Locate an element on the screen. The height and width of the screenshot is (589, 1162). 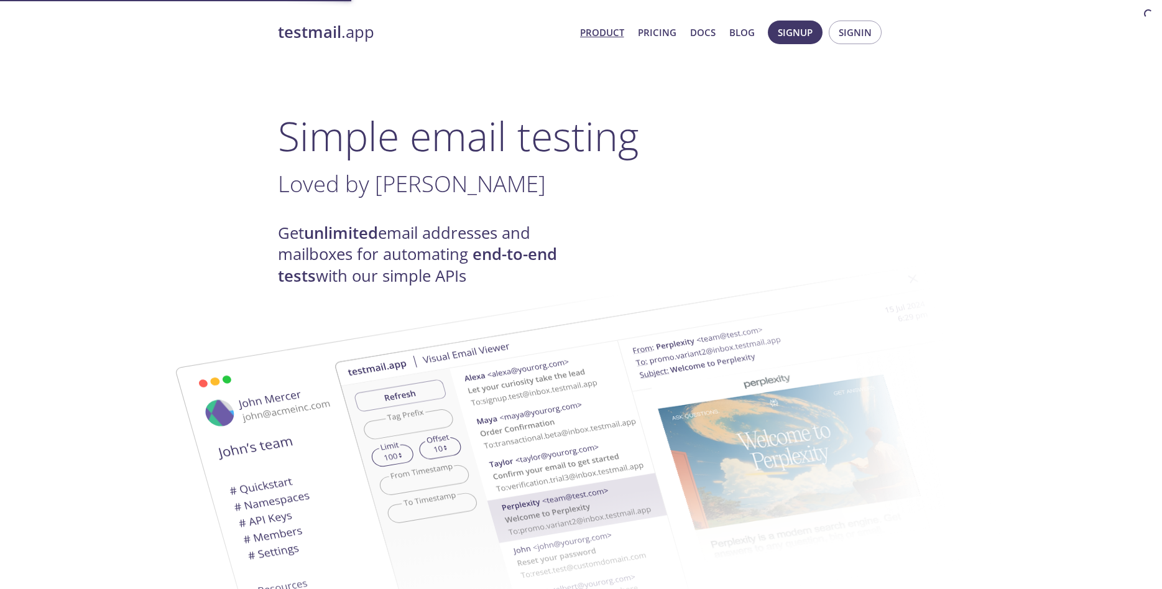
button: Signin is located at coordinates (855, 32).